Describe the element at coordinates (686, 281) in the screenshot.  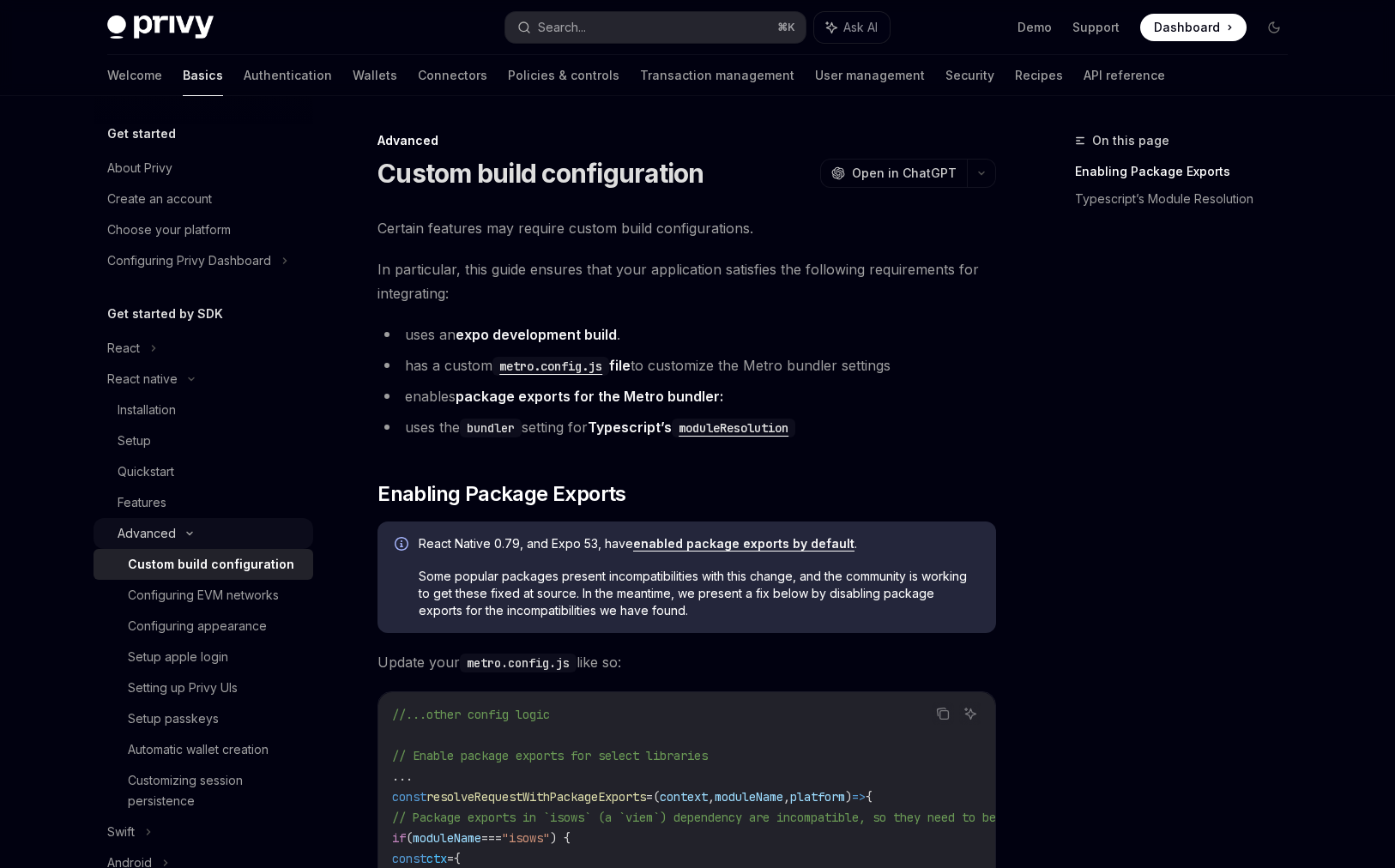
I see `span: In particular, this guide ensures that your application satisfies the following requirements for ...` at that location.